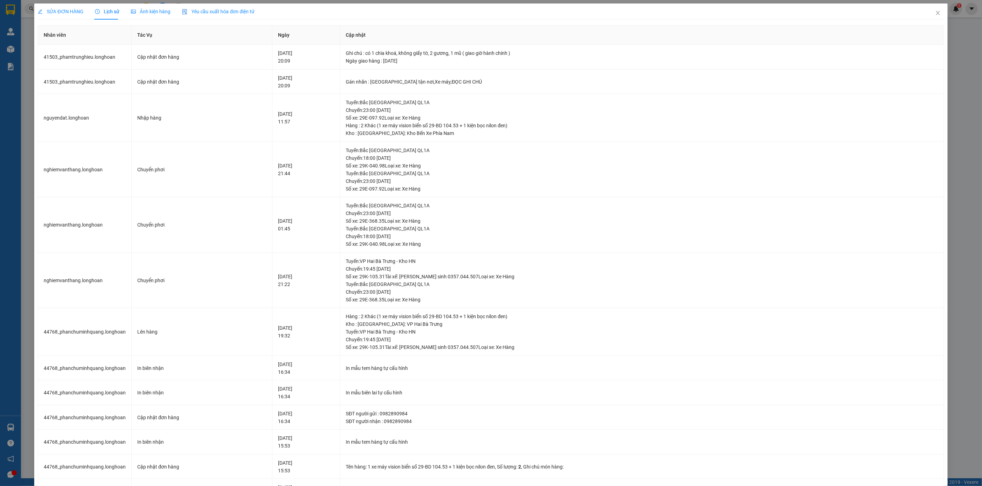  I want to click on div: In mẫu biên lai tự cấu hình, so click(642, 392).